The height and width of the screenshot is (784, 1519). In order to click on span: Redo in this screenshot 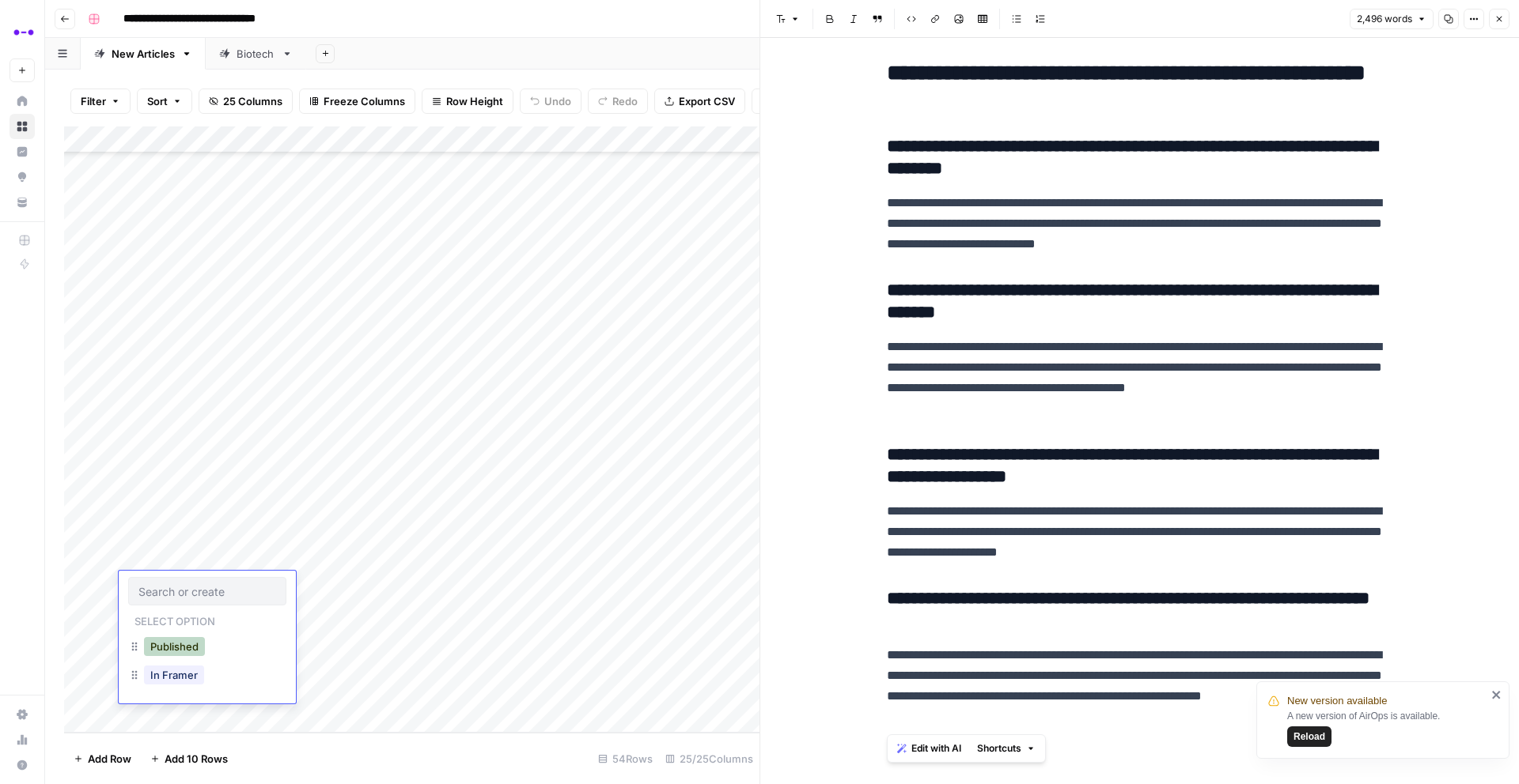, I will do `click(625, 101)`.